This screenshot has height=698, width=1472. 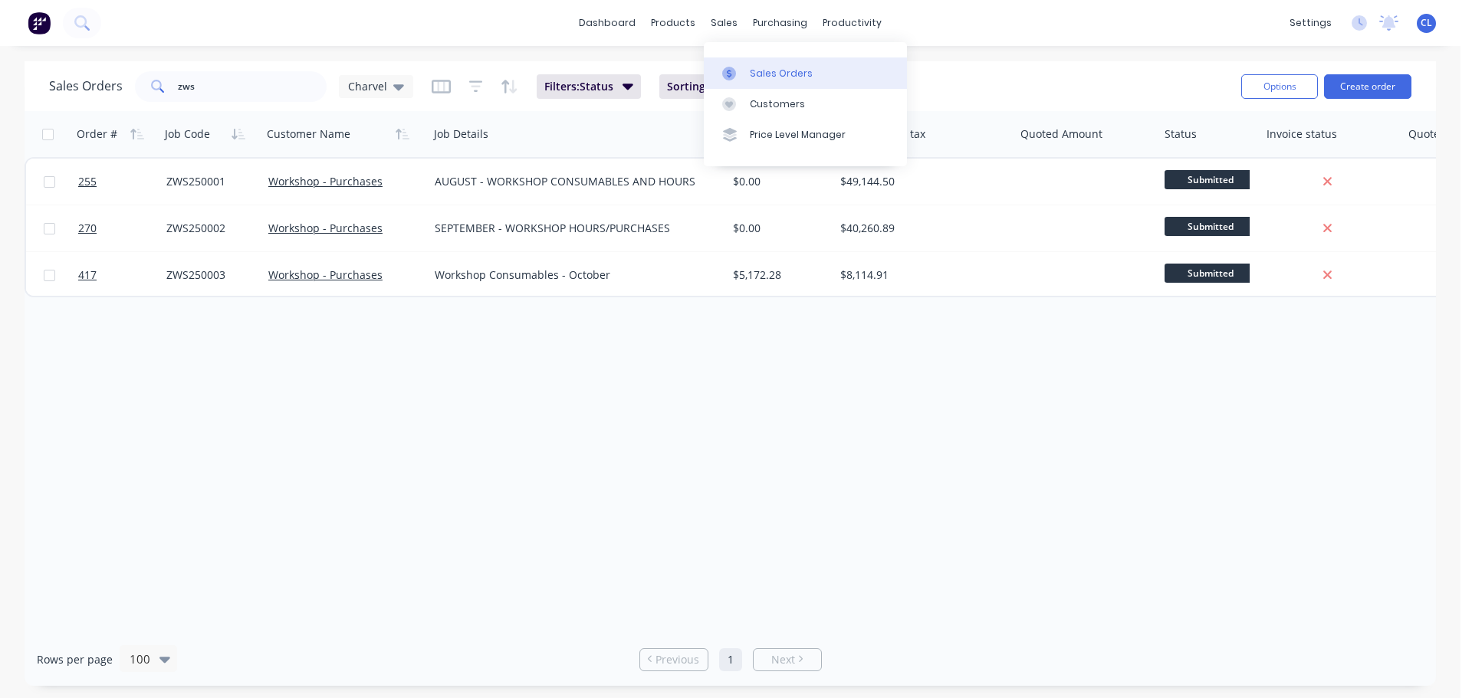 I want to click on span: 255, so click(x=87, y=182).